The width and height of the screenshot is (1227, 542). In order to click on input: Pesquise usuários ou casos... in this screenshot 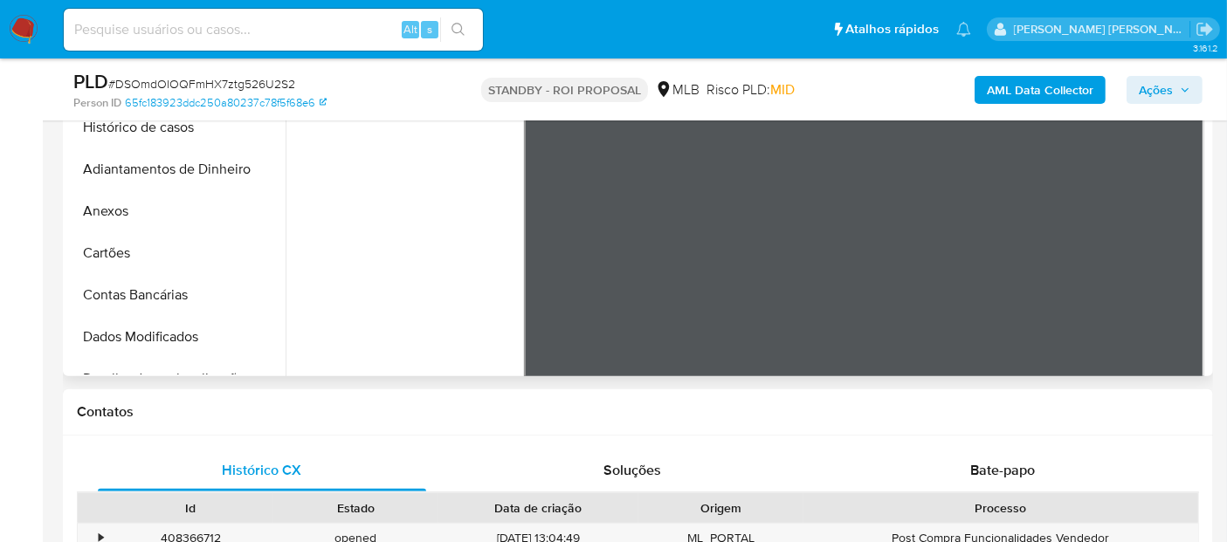, I will do `click(273, 30)`.